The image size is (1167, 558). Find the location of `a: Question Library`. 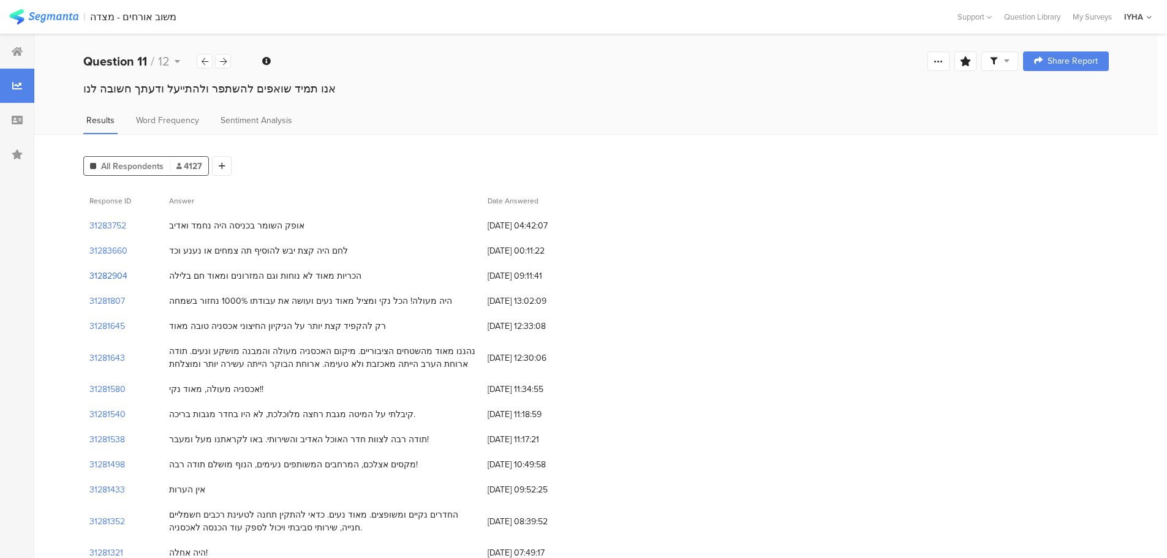

a: Question Library is located at coordinates (1032, 17).